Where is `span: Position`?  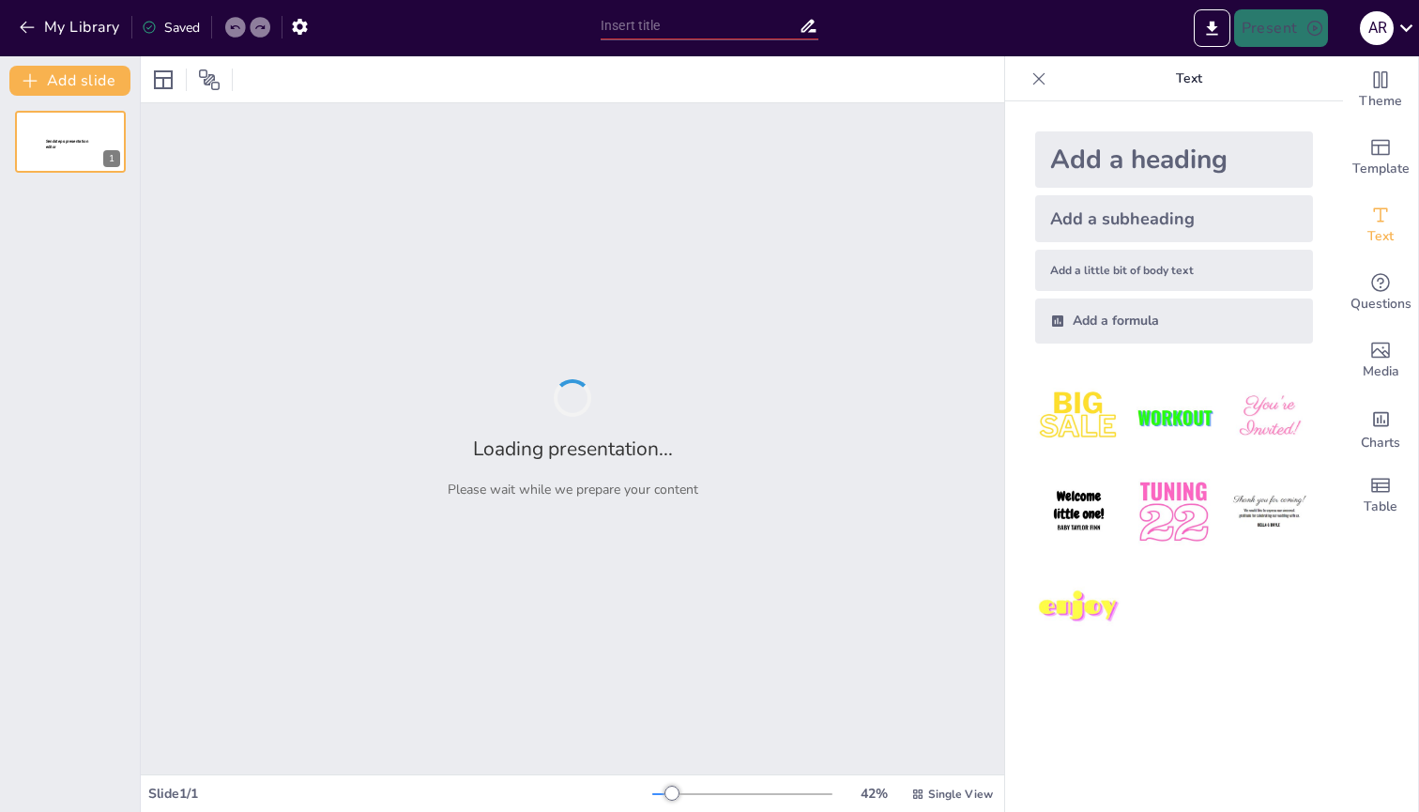
span: Position is located at coordinates (209, 80).